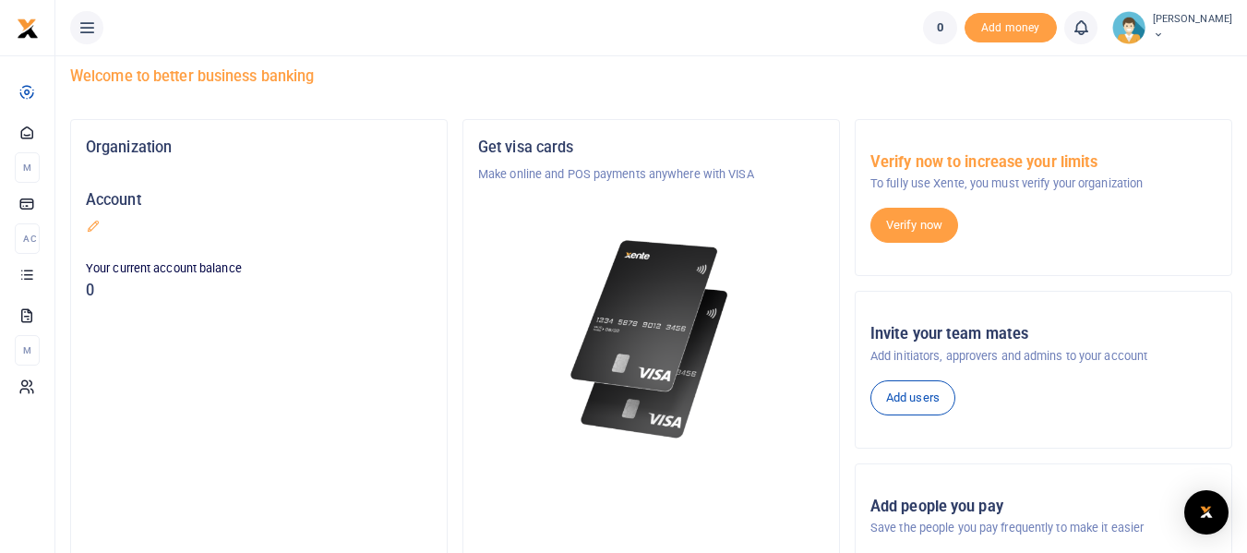 The image size is (1247, 553). I want to click on a: 0, so click(940, 28).